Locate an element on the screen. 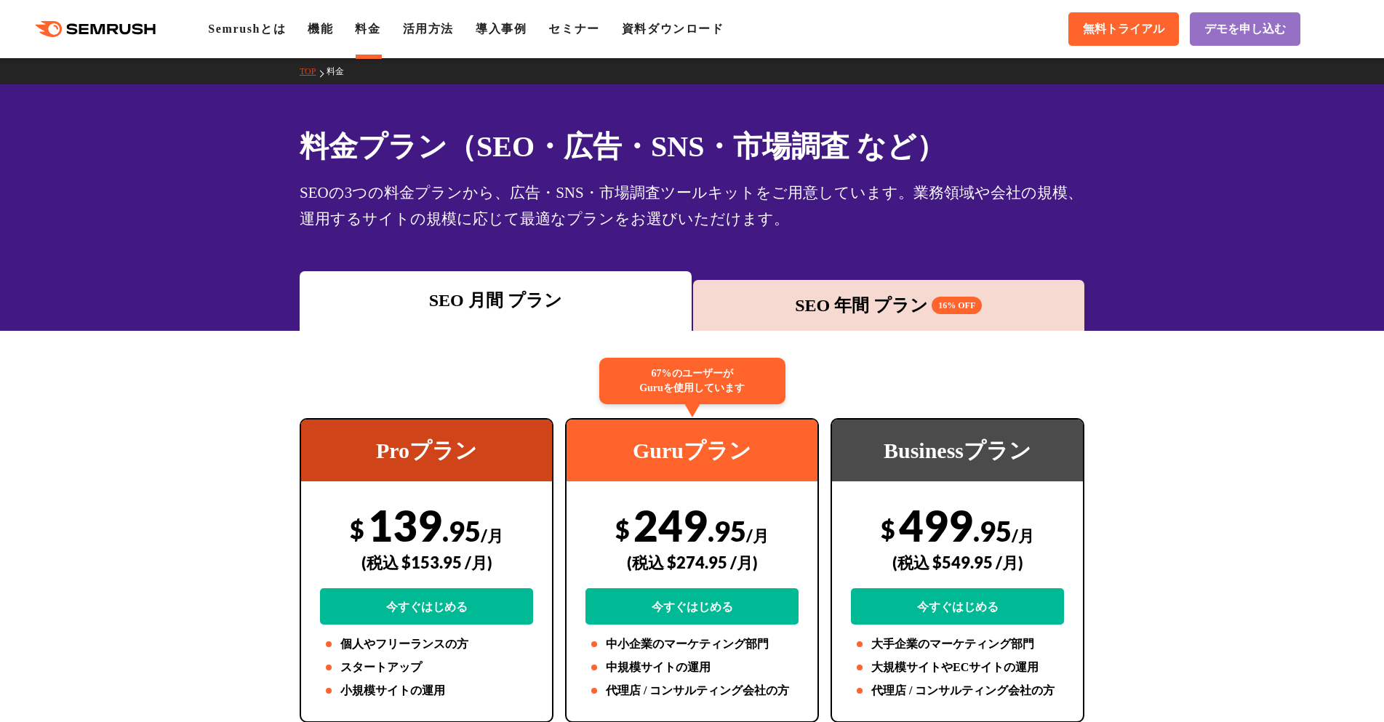  div: 67%のユーザーが Guruを使用しています is located at coordinates (693, 381).